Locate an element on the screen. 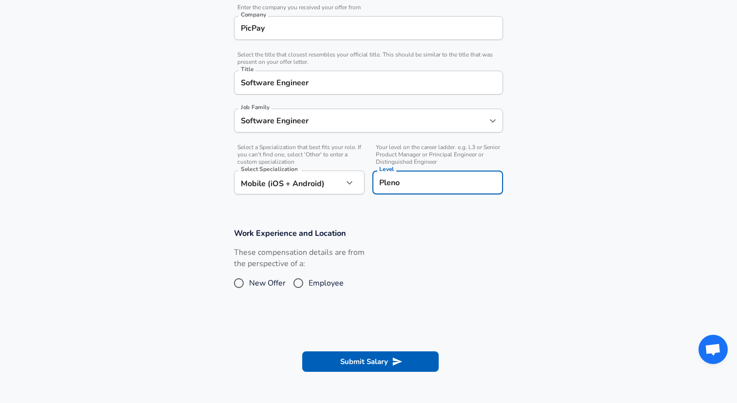  label: Company is located at coordinates (254, 15).